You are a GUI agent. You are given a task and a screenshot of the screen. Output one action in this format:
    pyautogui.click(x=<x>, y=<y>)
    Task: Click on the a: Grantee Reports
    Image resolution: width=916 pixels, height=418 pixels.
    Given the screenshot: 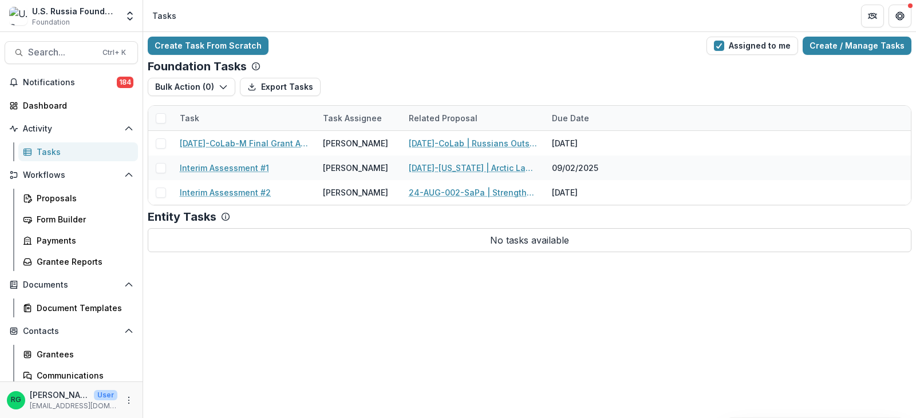 What is the action you would take?
    pyautogui.click(x=78, y=262)
    